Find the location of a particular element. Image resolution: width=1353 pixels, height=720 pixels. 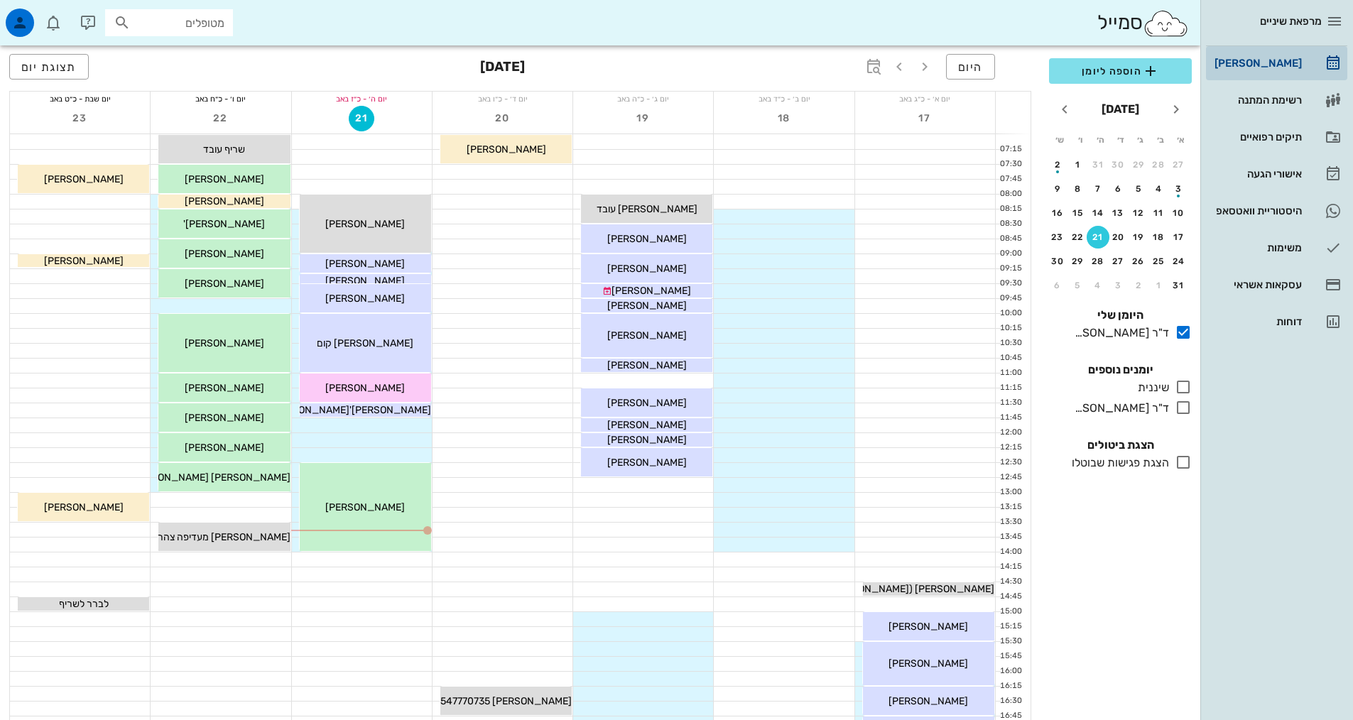

div: 09:00 is located at coordinates (1010, 254).